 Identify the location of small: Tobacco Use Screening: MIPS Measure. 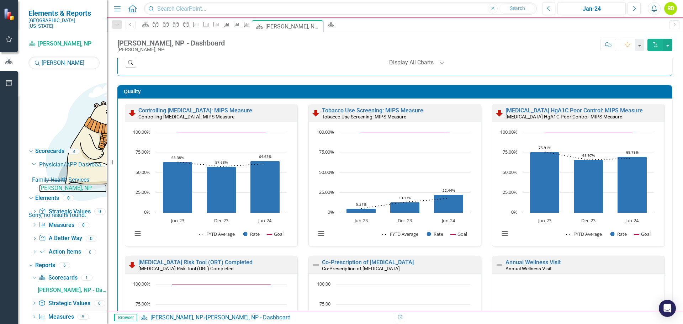
(364, 117).